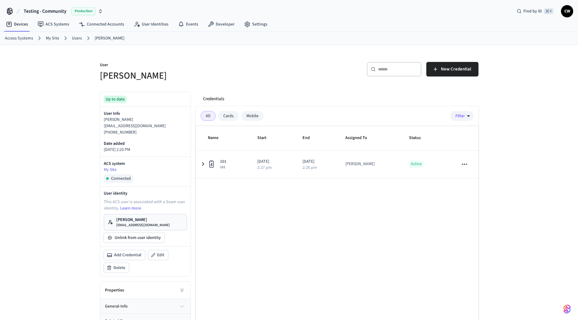 This screenshot has height=320, width=578. What do you see at coordinates (532, 11) in the screenshot?
I see `span: Find by ID` at bounding box center [532, 11].